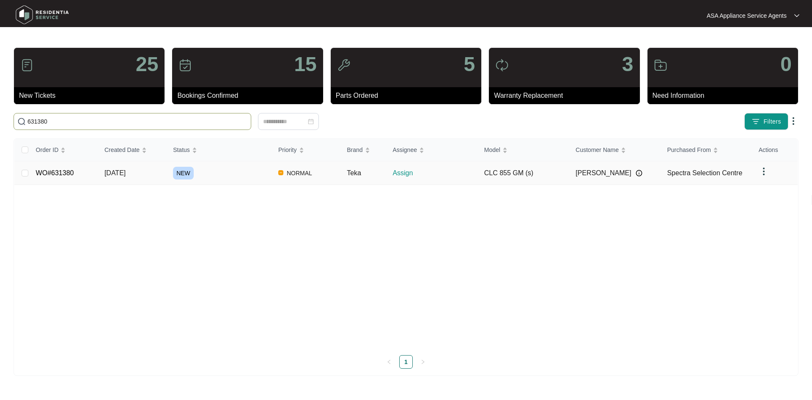  Describe the element at coordinates (306, 150) in the screenshot. I see `th: Priority` at that location.